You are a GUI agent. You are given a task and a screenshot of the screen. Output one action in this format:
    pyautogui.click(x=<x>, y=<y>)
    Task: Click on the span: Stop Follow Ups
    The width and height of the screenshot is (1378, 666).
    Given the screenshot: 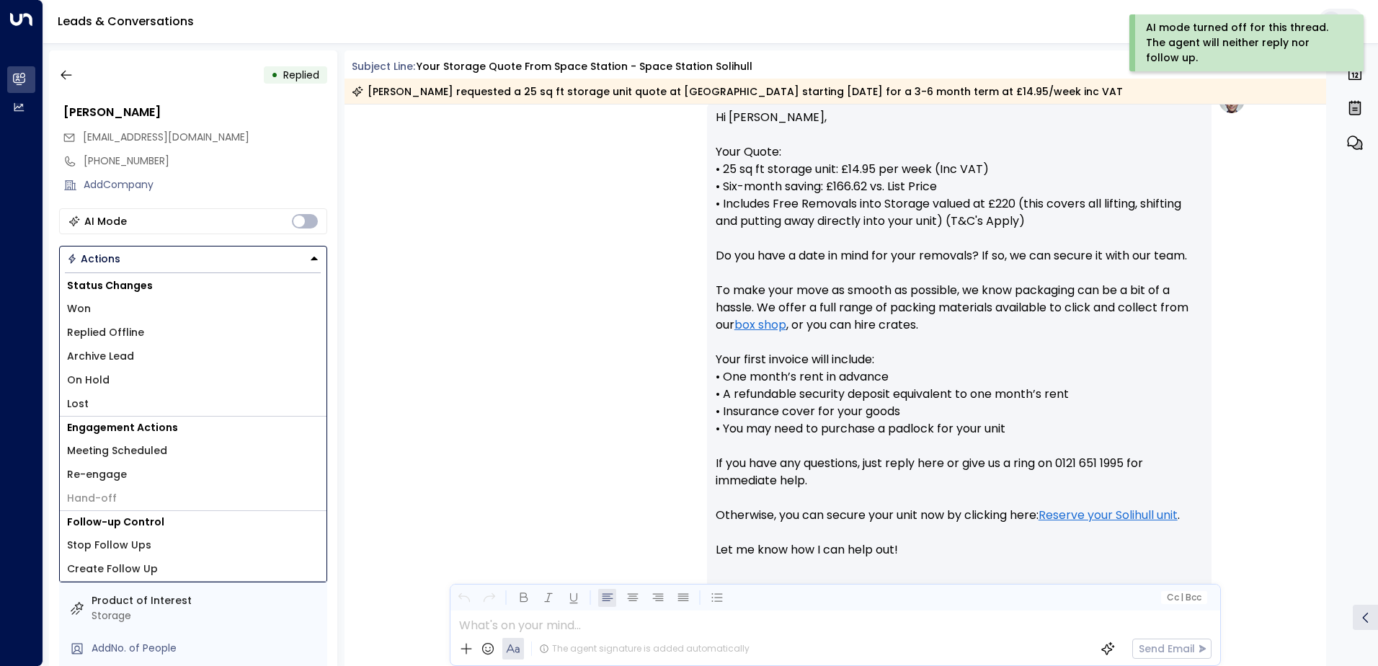 What is the action you would take?
    pyautogui.click(x=109, y=545)
    